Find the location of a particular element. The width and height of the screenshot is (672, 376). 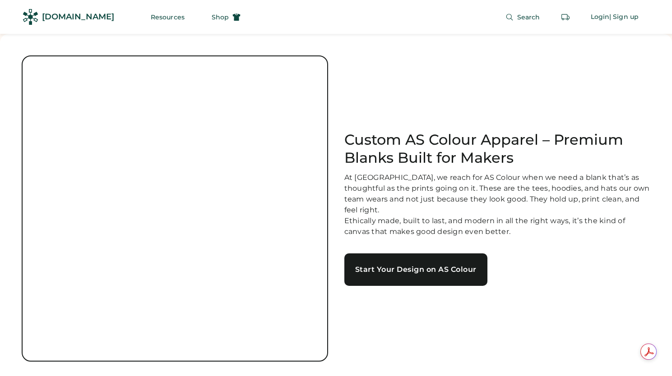

h1: Custom AS Colour Apparel – Premium Blanks Built for Makers is located at coordinates (497, 149).